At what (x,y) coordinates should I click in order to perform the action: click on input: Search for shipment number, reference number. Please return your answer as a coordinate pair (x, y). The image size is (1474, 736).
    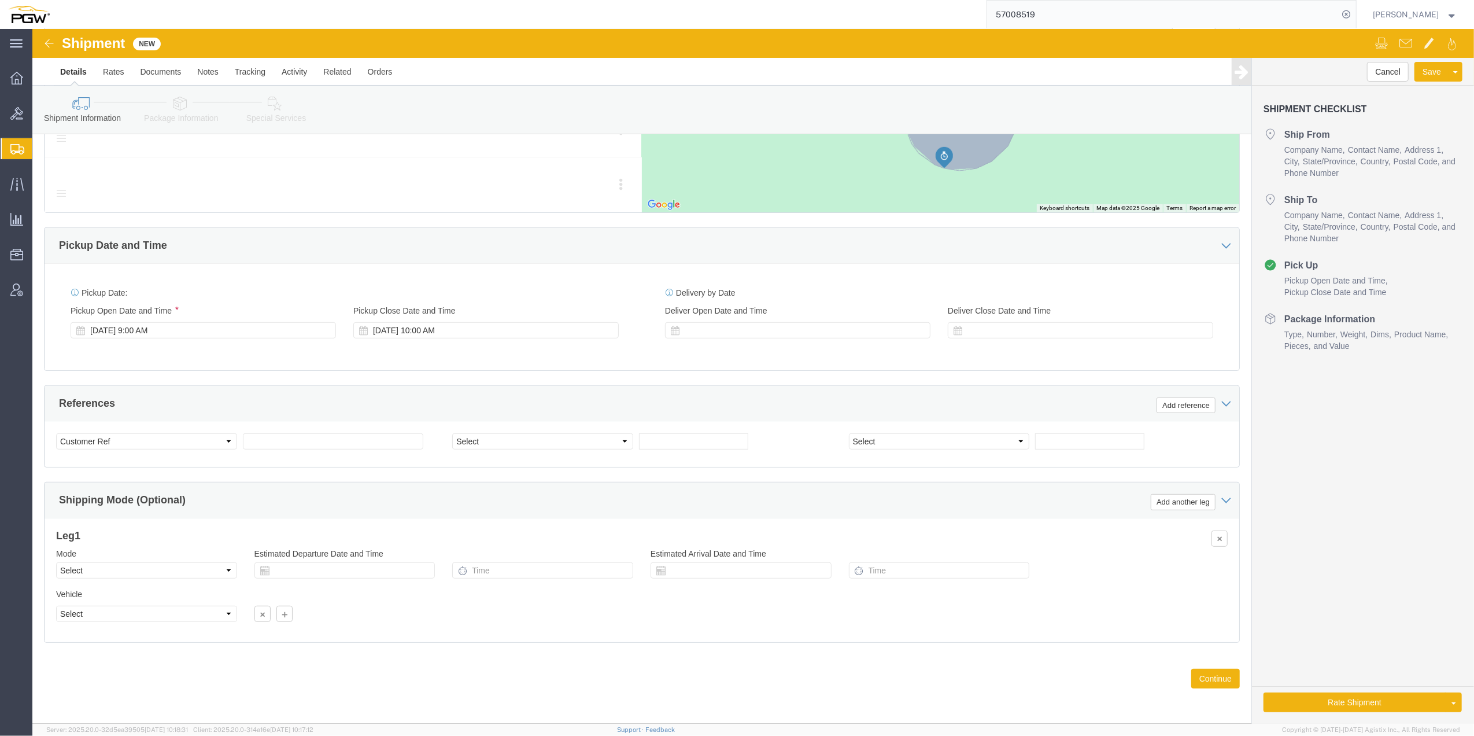
    Looking at the image, I should click on (1163, 14).